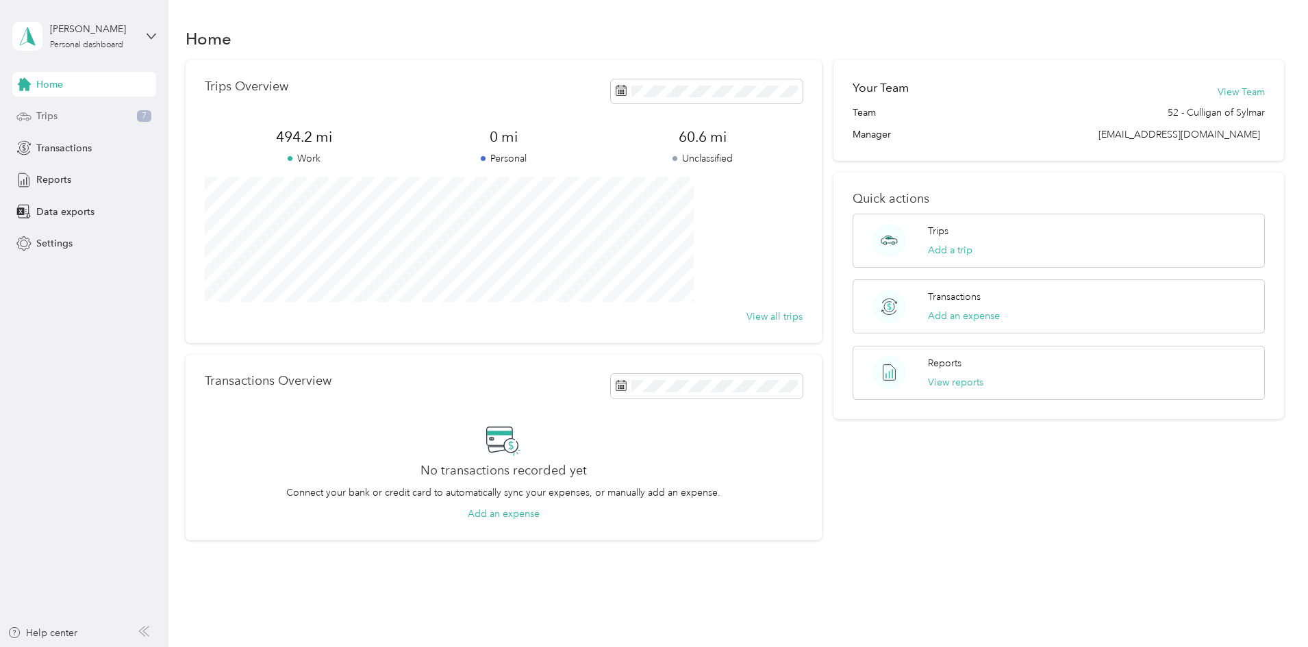 The image size is (1308, 647). Describe the element at coordinates (144, 116) in the screenshot. I see `span: 7` at that location.